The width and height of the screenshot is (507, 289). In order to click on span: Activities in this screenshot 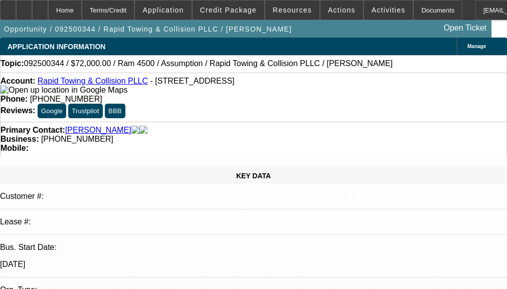, I will do `click(389, 10)`.